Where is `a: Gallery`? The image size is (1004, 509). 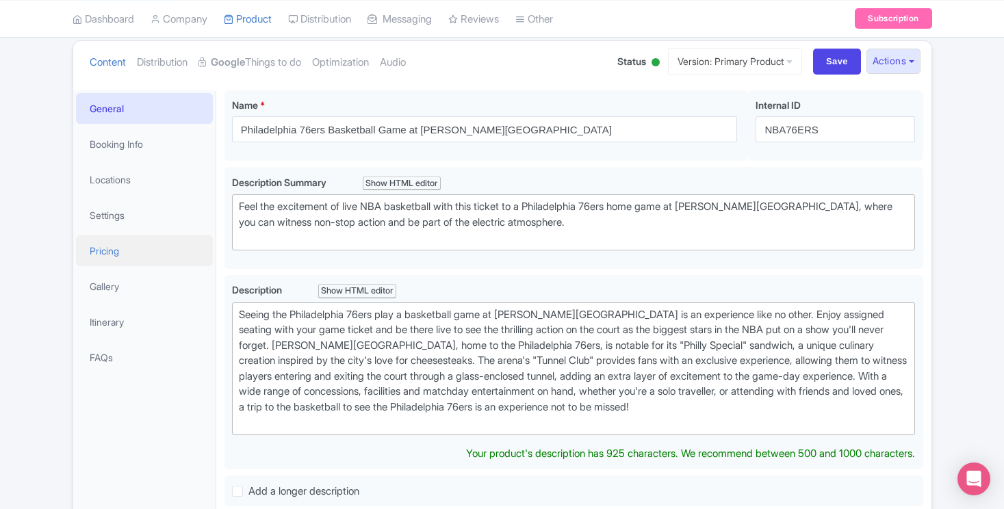
a: Gallery is located at coordinates (144, 286).